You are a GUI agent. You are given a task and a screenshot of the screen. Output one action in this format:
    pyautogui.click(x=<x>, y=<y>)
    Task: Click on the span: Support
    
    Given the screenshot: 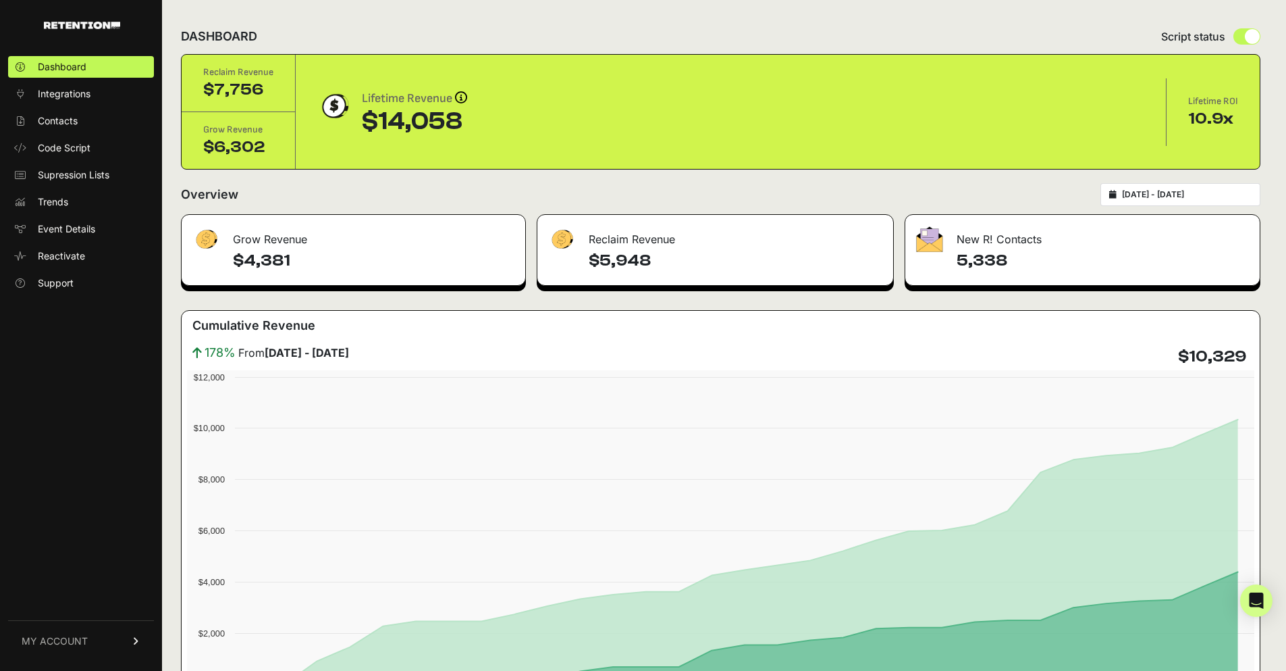 What is the action you would take?
    pyautogui.click(x=55, y=283)
    